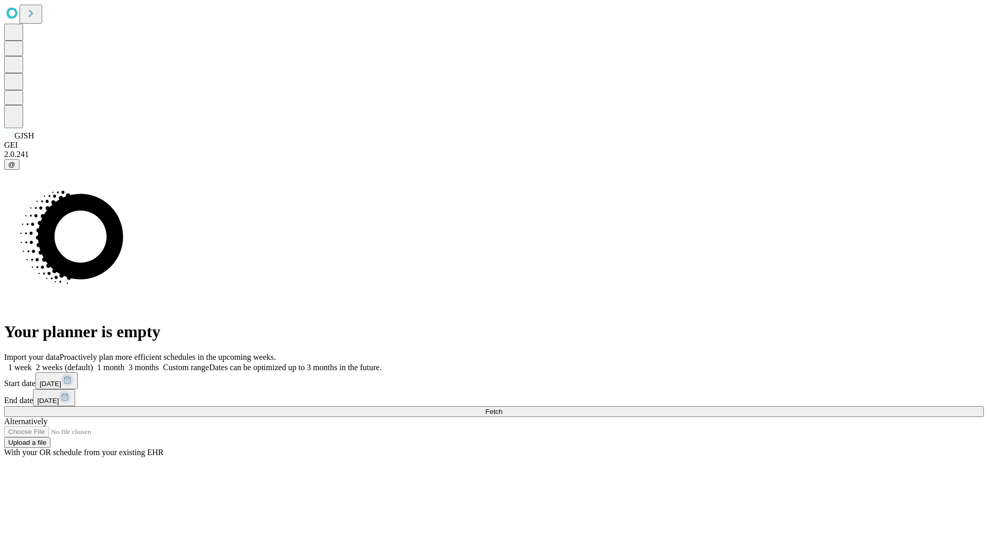  I want to click on h1: Your planner is empty, so click(494, 331).